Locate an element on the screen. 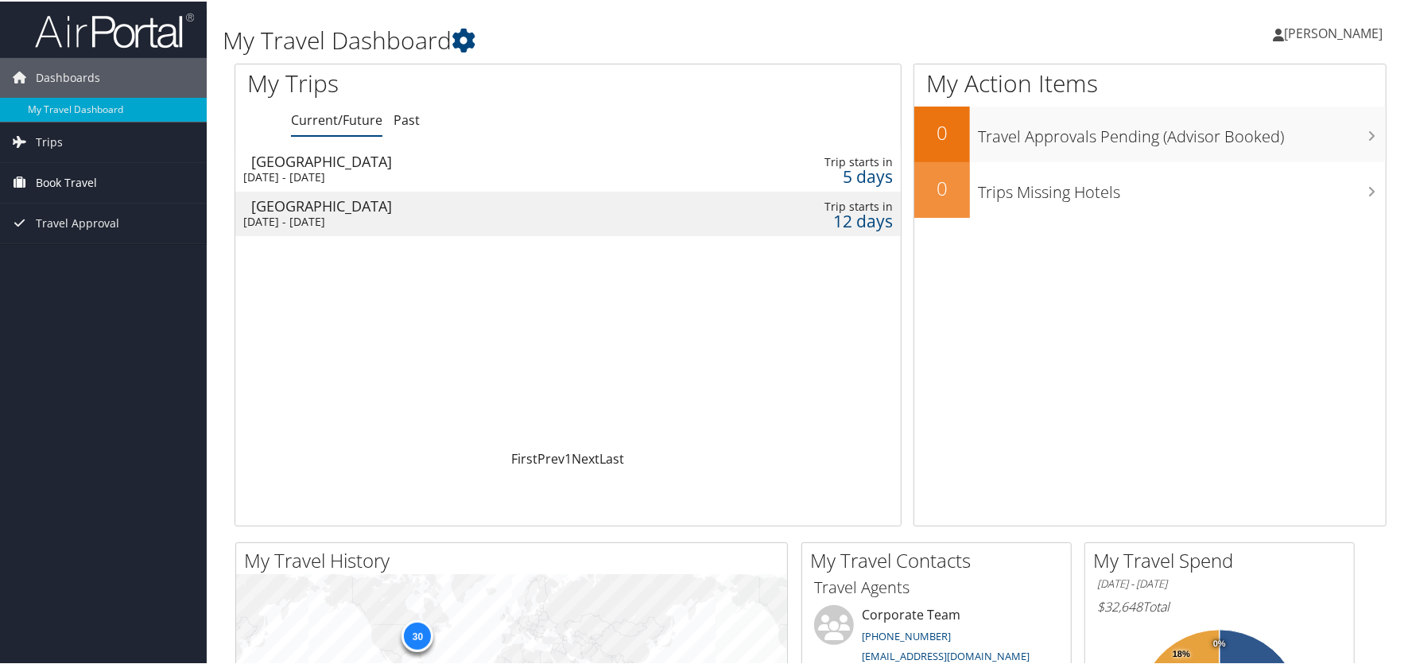 Image resolution: width=1408 pixels, height=664 pixels. h1: My Trips is located at coordinates (429, 82).